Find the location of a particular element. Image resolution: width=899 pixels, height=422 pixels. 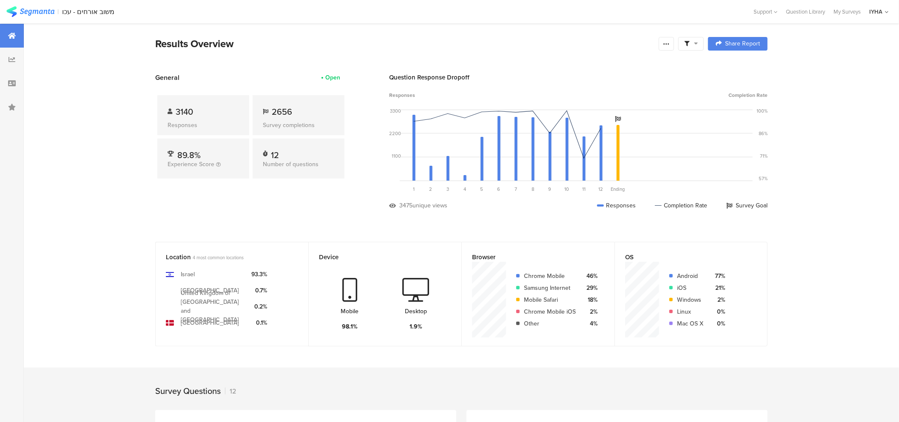

span: 5 is located at coordinates (482, 189).